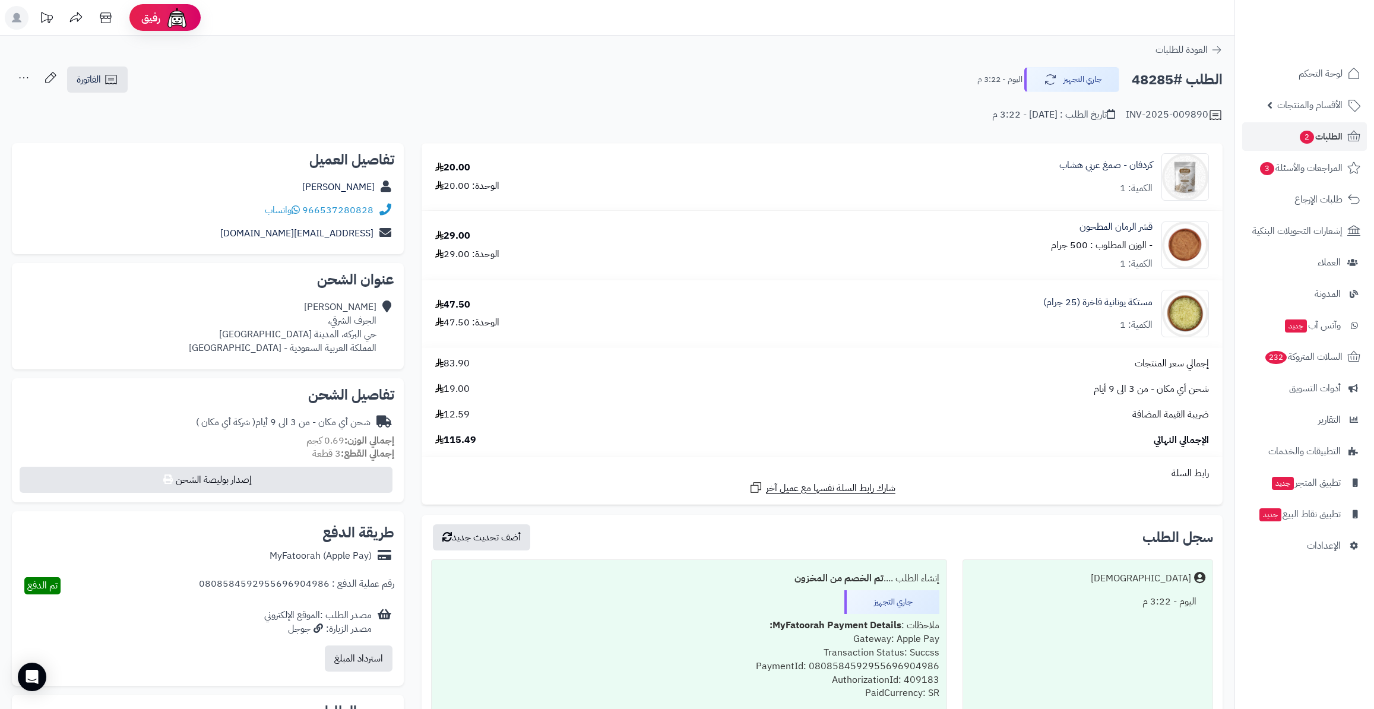 The width and height of the screenshot is (1374, 709). I want to click on span: تم الدفع, so click(42, 585).